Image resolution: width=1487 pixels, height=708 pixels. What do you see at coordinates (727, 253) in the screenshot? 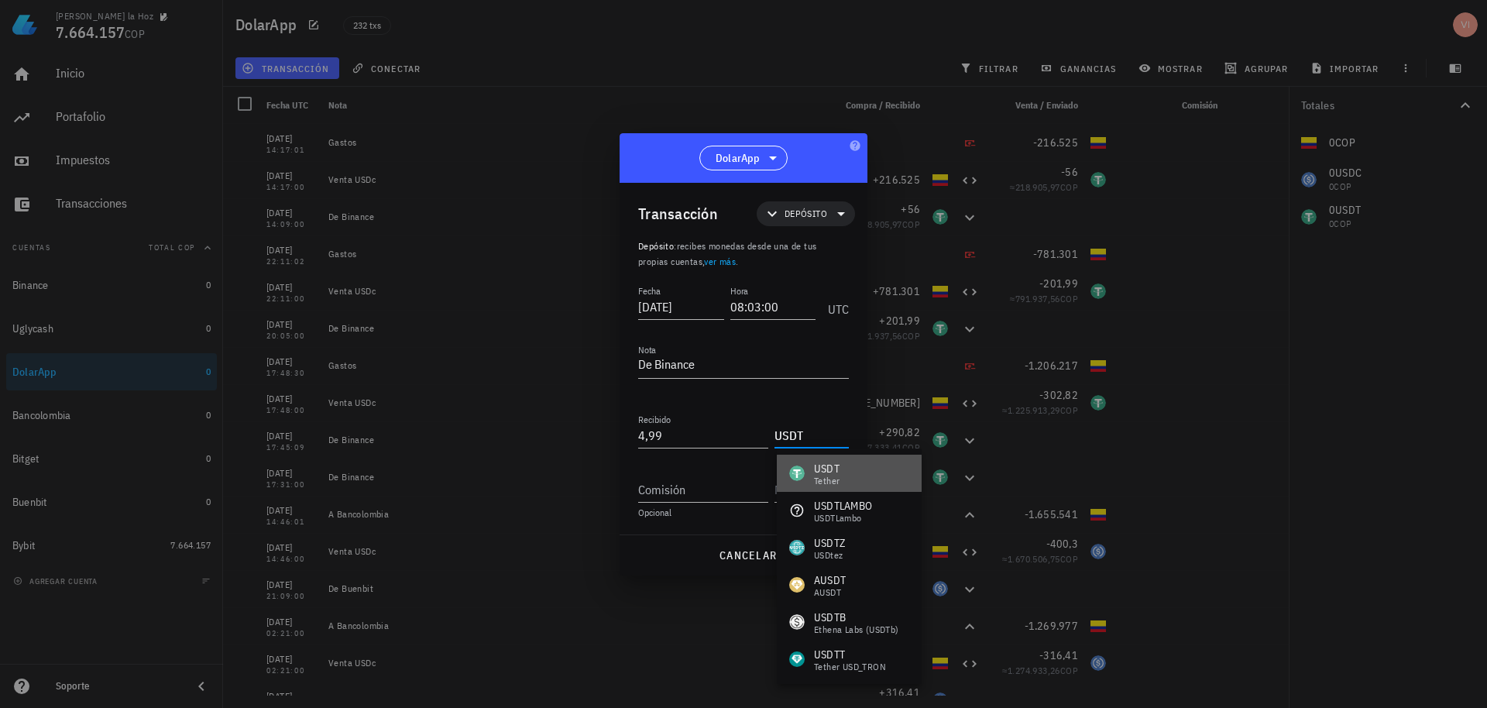
I see `span: recibes monedas desde una de tus propias cuentas, .` at bounding box center [727, 253].